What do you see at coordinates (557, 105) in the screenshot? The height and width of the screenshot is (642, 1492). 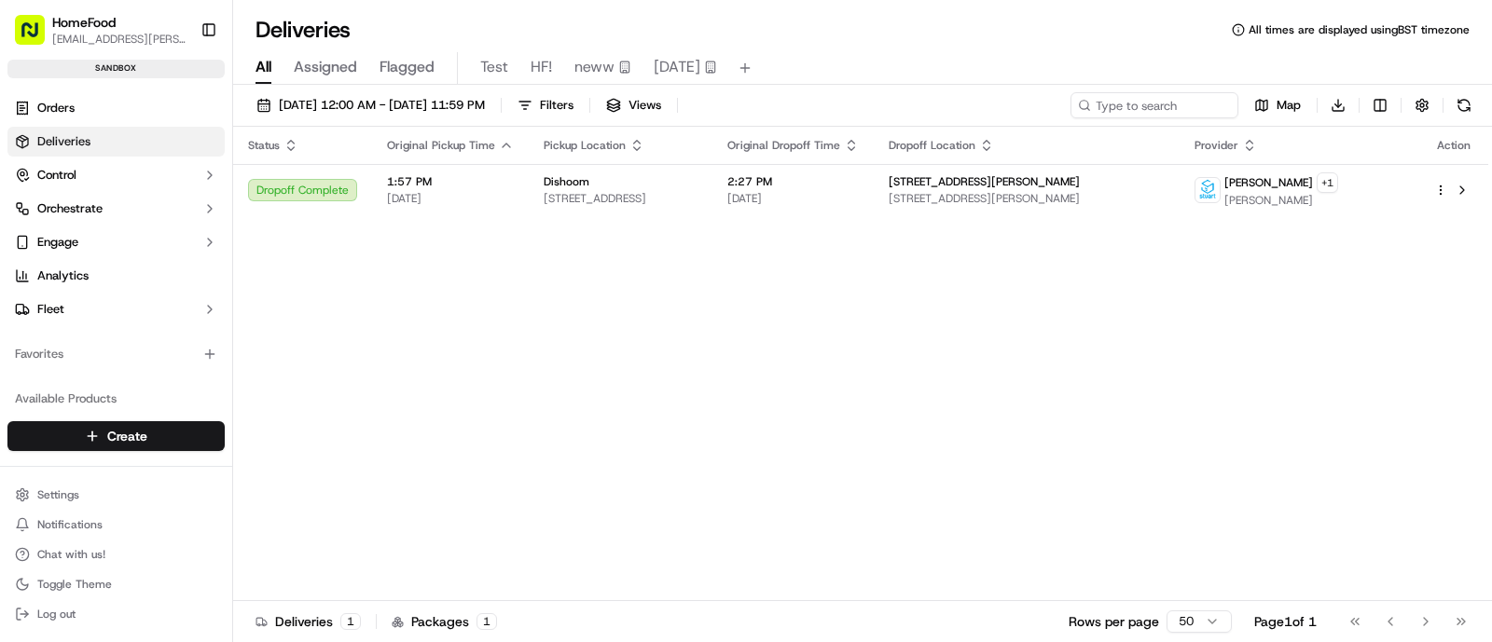 I see `span: Filters` at bounding box center [557, 105].